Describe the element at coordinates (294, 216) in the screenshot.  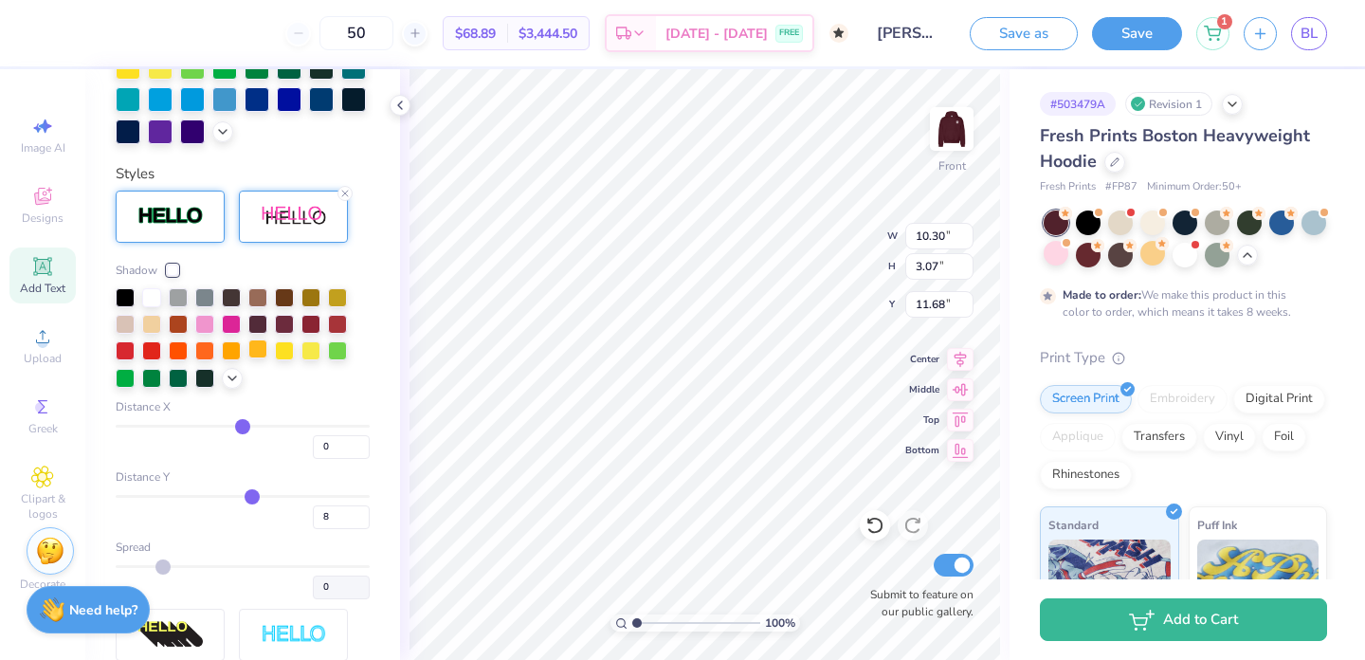
I see `img: Shadow` at that location.